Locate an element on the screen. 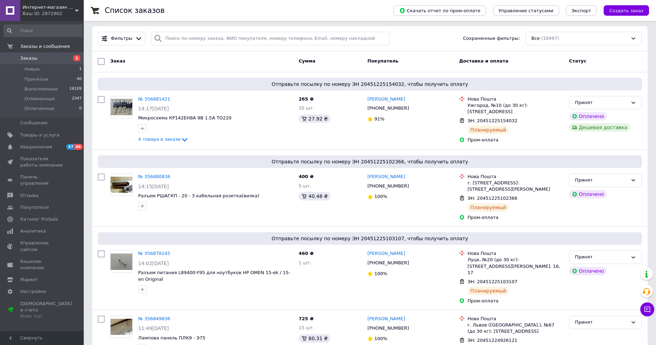  span: 2347 is located at coordinates (77, 99).